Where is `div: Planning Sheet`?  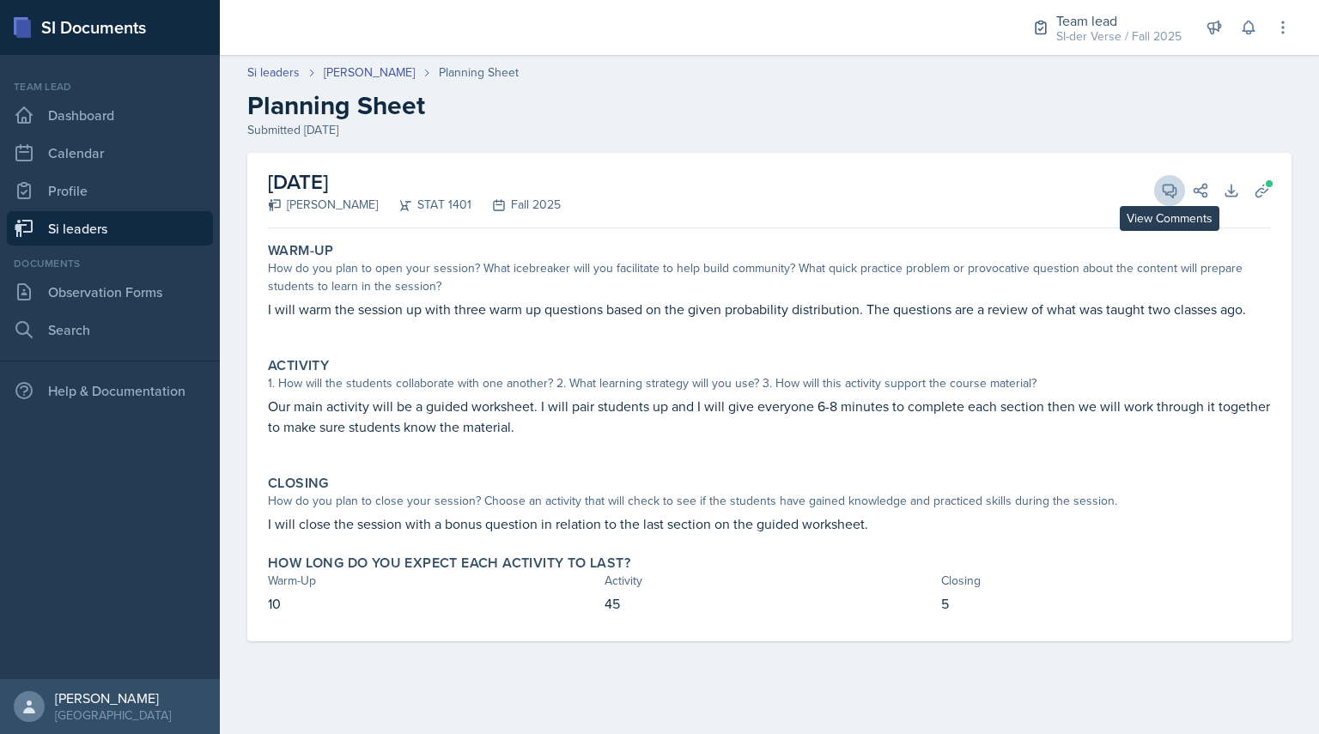 div: Planning Sheet is located at coordinates (478, 72).